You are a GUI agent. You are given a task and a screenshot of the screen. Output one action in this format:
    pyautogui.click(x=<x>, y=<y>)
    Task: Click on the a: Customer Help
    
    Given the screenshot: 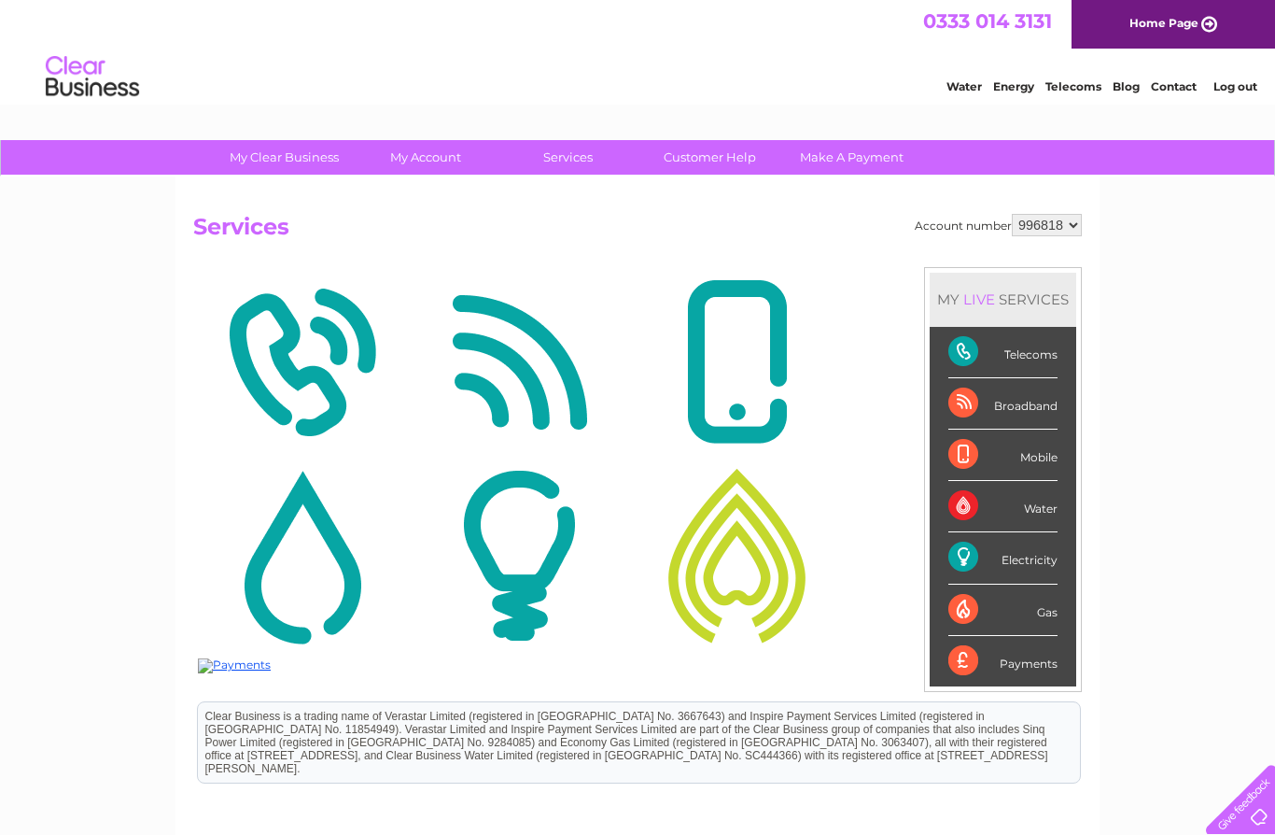 What is the action you would take?
    pyautogui.click(x=710, y=157)
    